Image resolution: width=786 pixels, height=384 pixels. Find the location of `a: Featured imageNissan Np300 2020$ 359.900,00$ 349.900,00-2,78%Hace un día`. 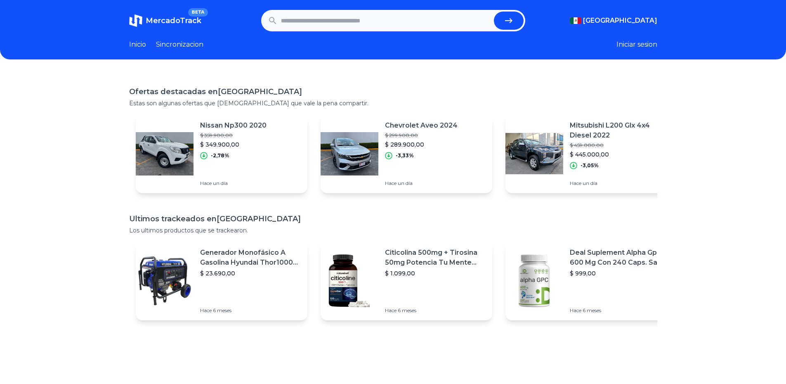

a: Featured imageNissan Np300 2020$ 359.900,00$ 349.900,00-2,78%Hace un día is located at coordinates (222, 153).